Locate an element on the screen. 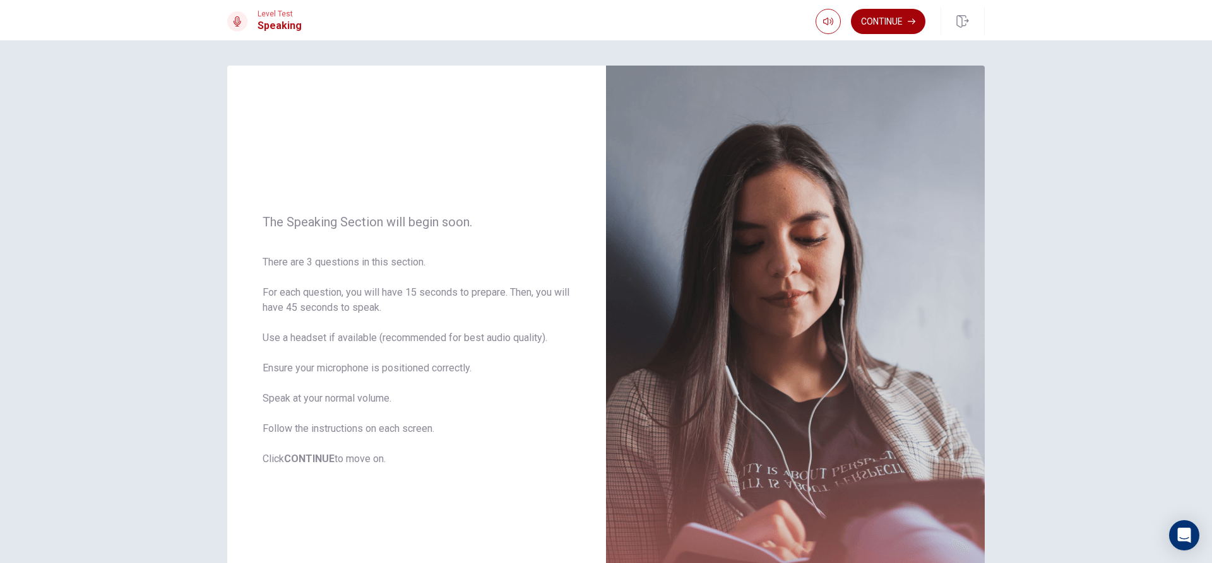  span: There are 3 questions in this section. For each question, you will have 15 seconds to prepare. Th... is located at coordinates (416, 361).